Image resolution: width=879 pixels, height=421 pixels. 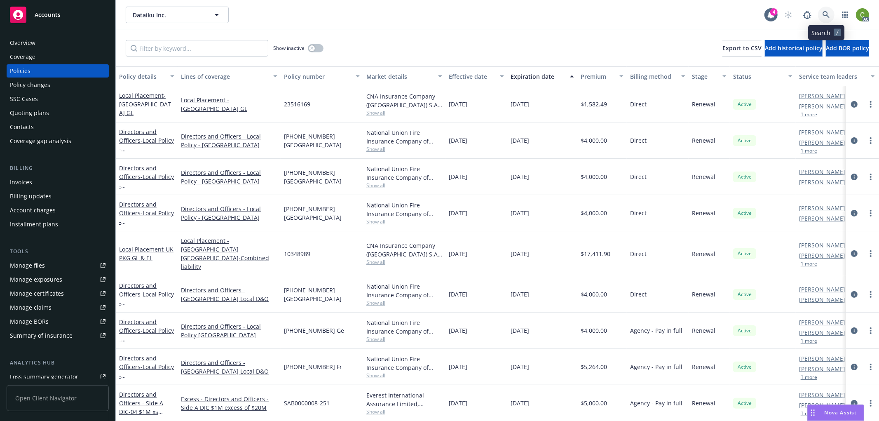 What do you see at coordinates (58, 279) in the screenshot?
I see `span: Manage exposures` at bounding box center [58, 279].